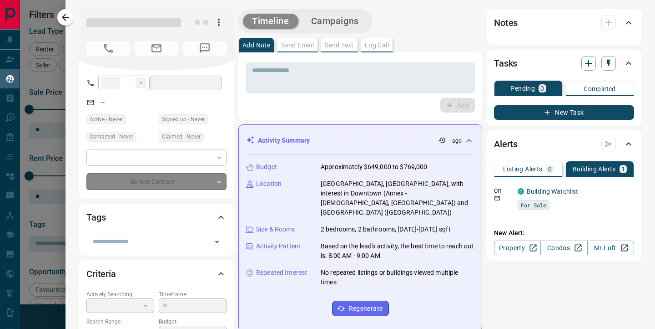  I want to click on h2: Notes, so click(506, 23).